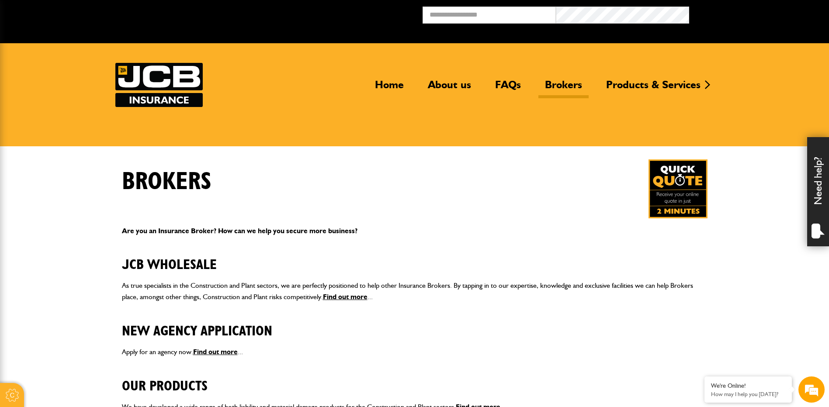  I want to click on a: About us, so click(449, 88).